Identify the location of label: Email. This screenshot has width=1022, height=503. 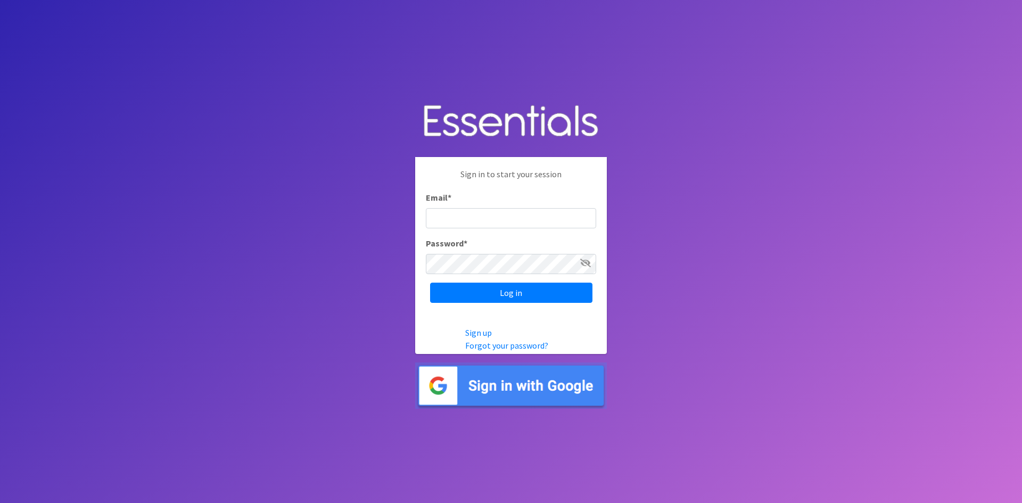
(438, 197).